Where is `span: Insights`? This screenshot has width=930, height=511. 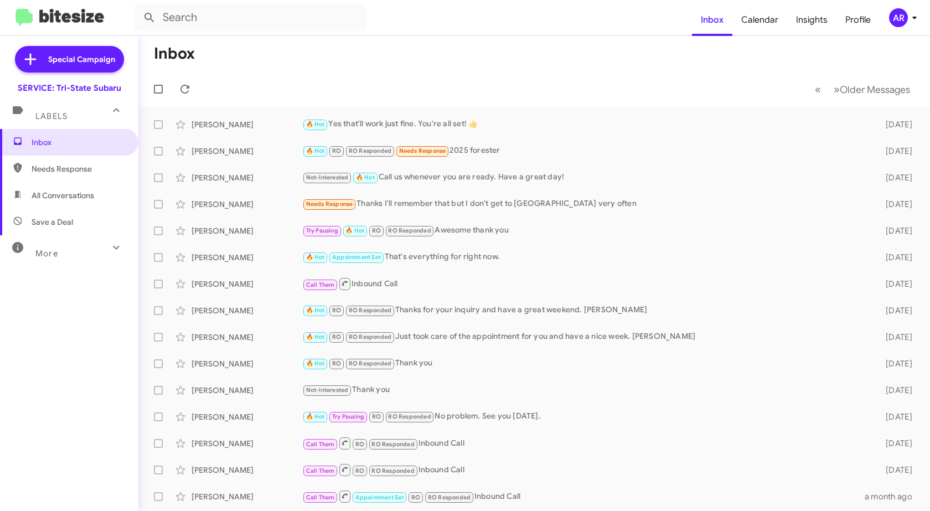 span: Insights is located at coordinates (812, 20).